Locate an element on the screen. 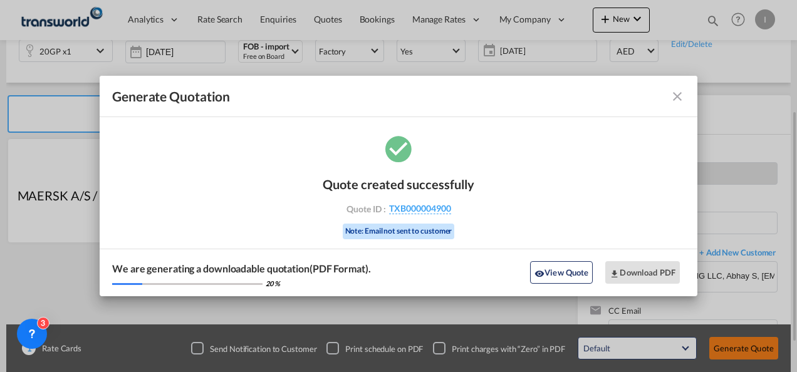  div: Quote created successfully is located at coordinates (399, 184).